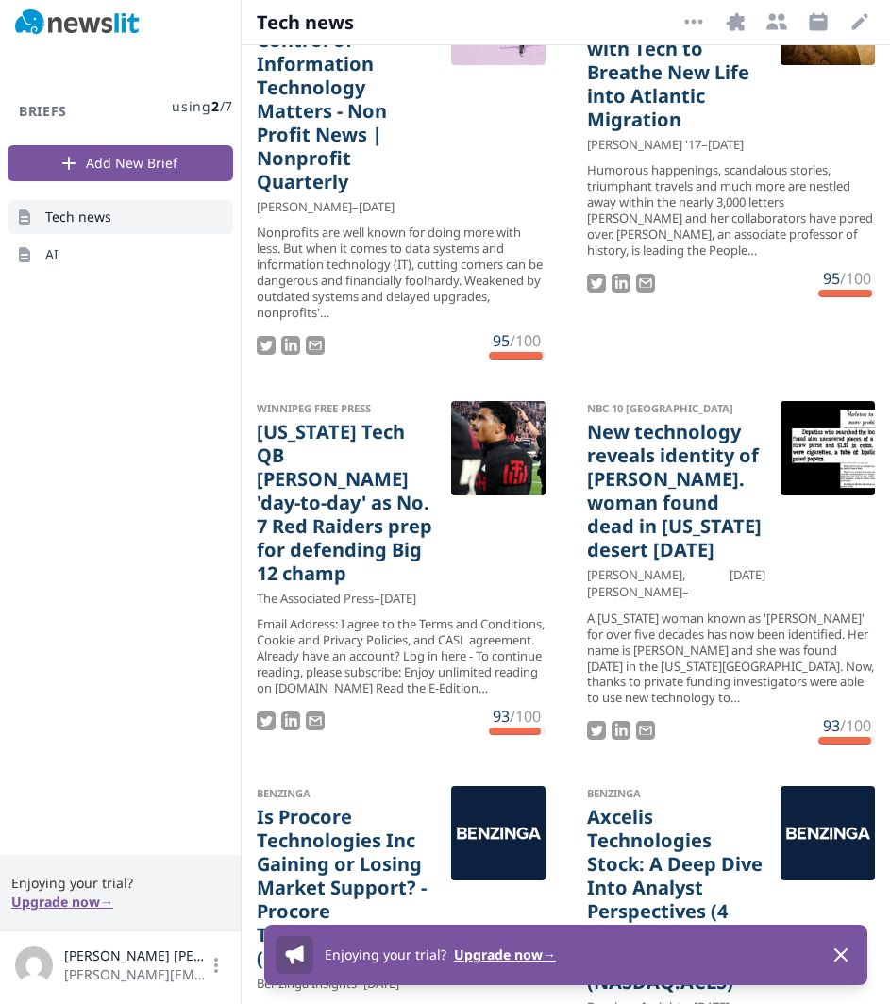 The width and height of the screenshot is (890, 1004). I want to click on span: using / 7, so click(202, 107).